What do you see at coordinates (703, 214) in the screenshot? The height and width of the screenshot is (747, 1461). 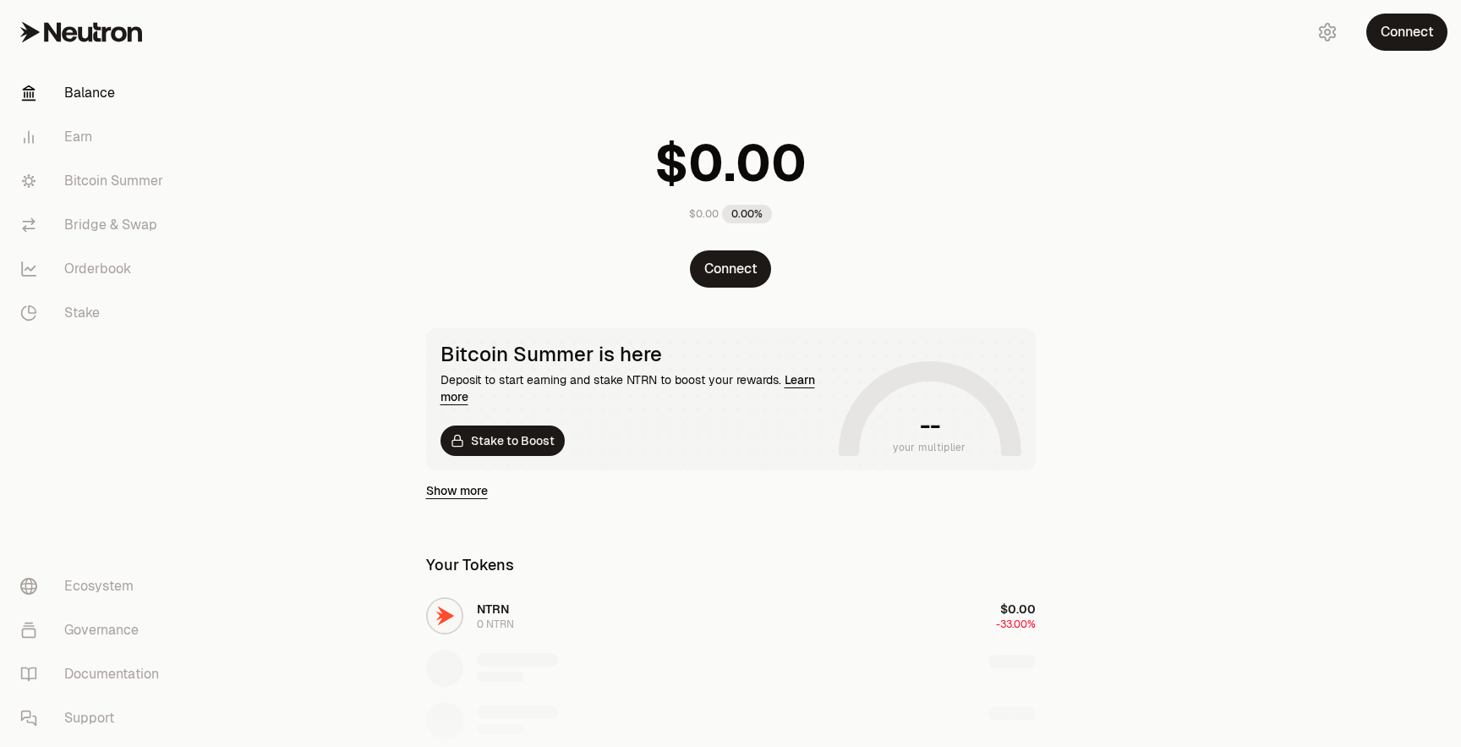 I see `div: $0.00` at bounding box center [703, 214].